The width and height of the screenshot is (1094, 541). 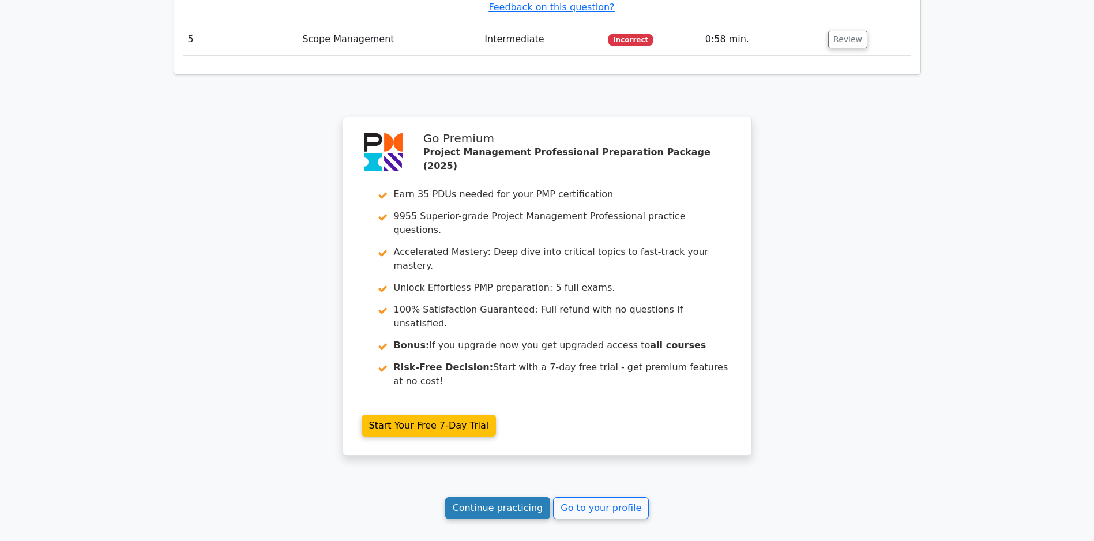 I want to click on span: Incorrect, so click(x=630, y=40).